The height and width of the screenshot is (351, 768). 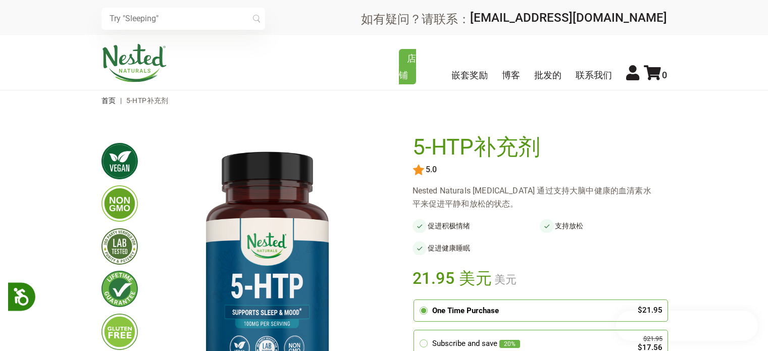 What do you see at coordinates (431, 169) in the screenshot?
I see `font: 5.0` at bounding box center [431, 169].